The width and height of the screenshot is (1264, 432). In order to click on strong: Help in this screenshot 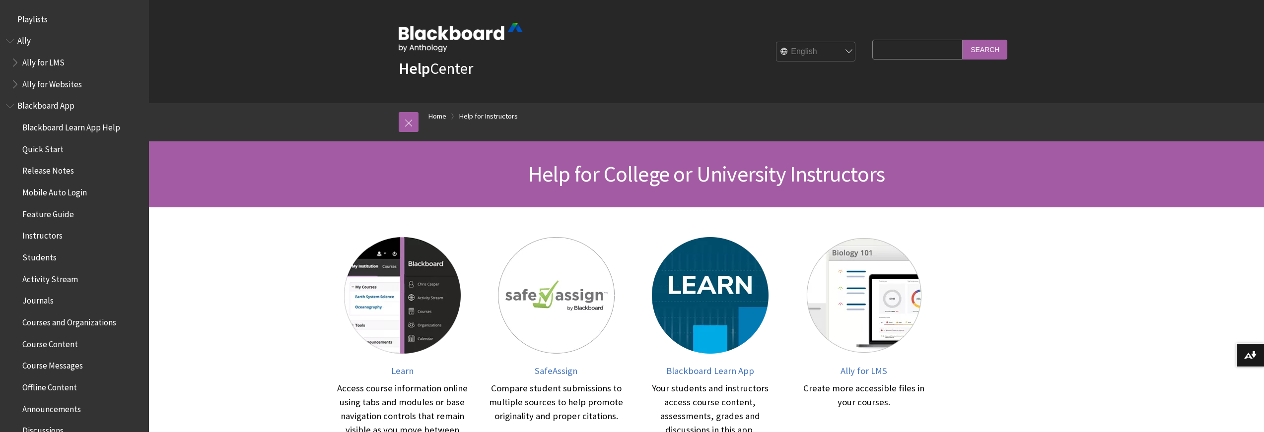, I will do `click(414, 68)`.